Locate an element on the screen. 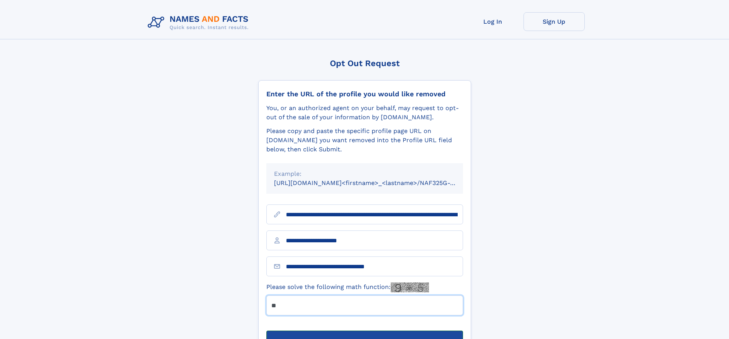 The width and height of the screenshot is (729, 339). div: Opt Out Request is located at coordinates (365, 63).